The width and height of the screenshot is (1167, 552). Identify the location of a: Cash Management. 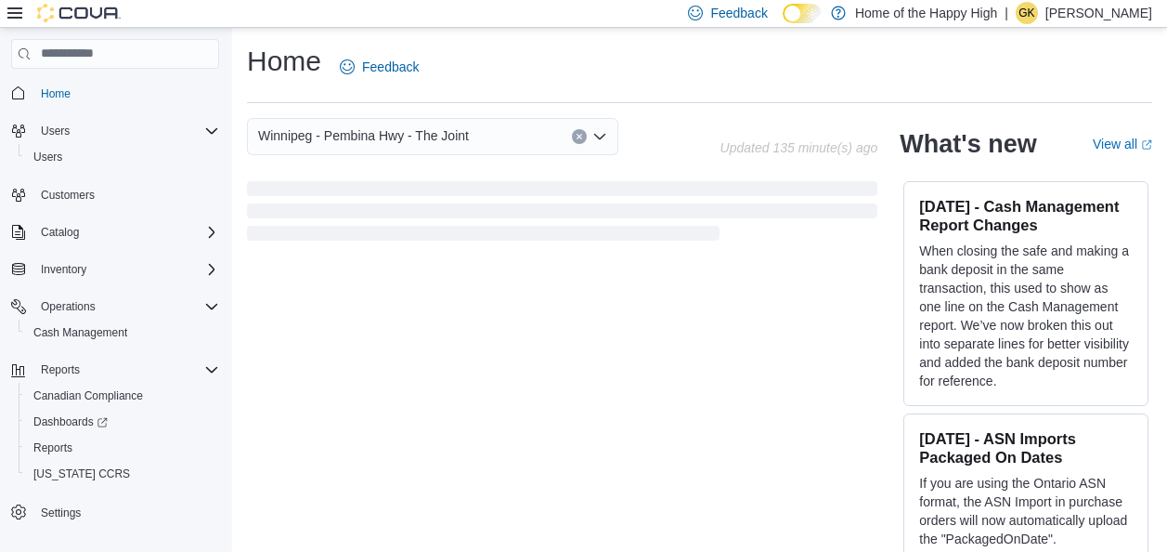
(80, 333).